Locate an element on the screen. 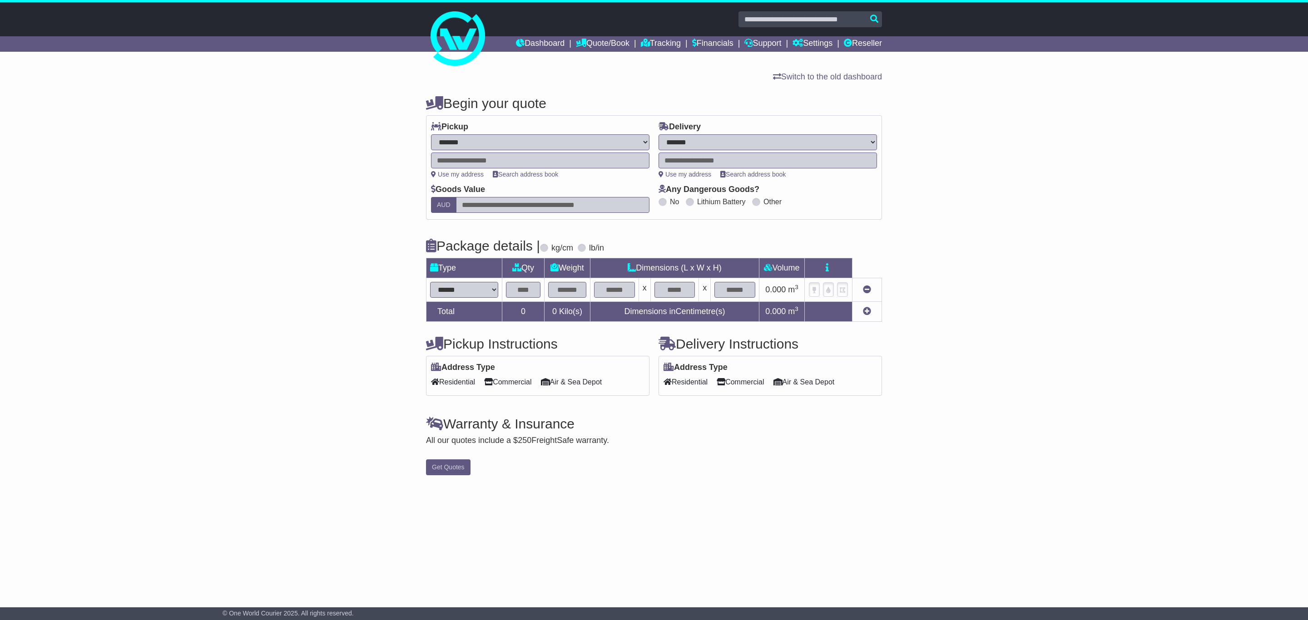 The height and width of the screenshot is (620, 1308). h4: Begin your quote is located at coordinates (654, 103).